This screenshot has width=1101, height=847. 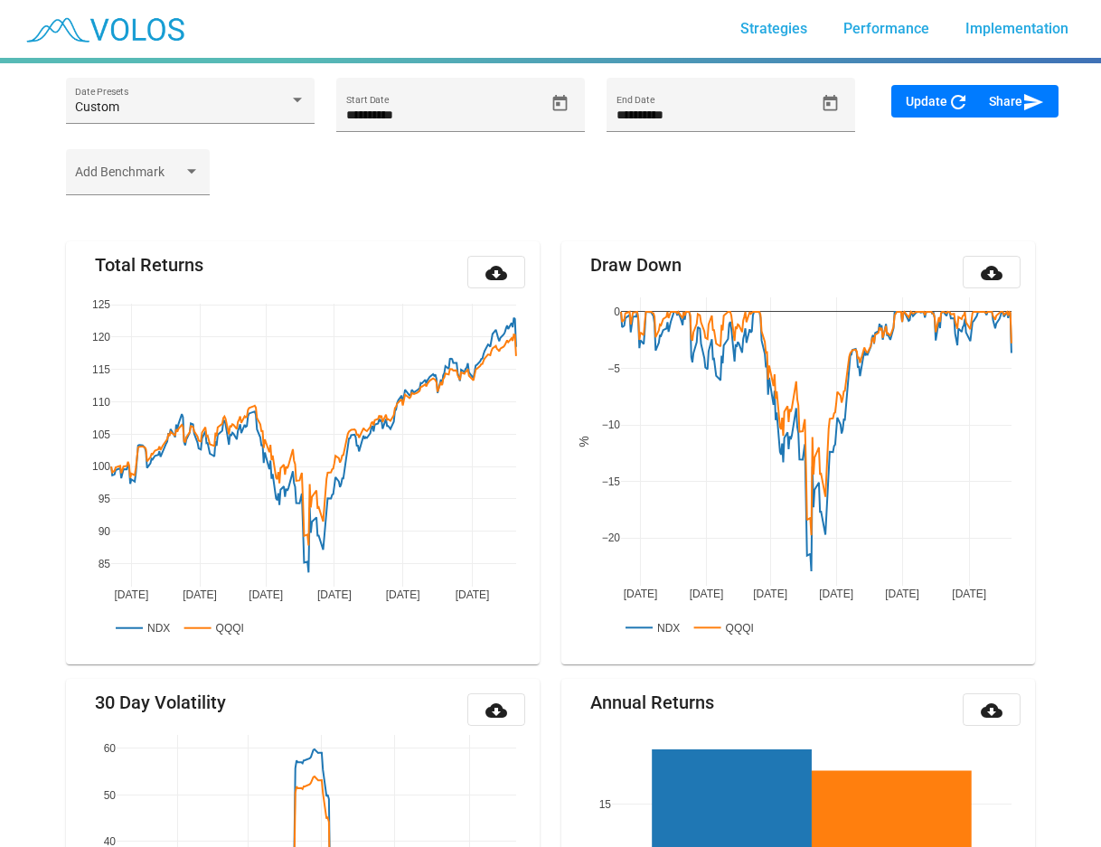 What do you see at coordinates (1034, 102) in the screenshot?
I see `mat-icon: send` at bounding box center [1034, 102].